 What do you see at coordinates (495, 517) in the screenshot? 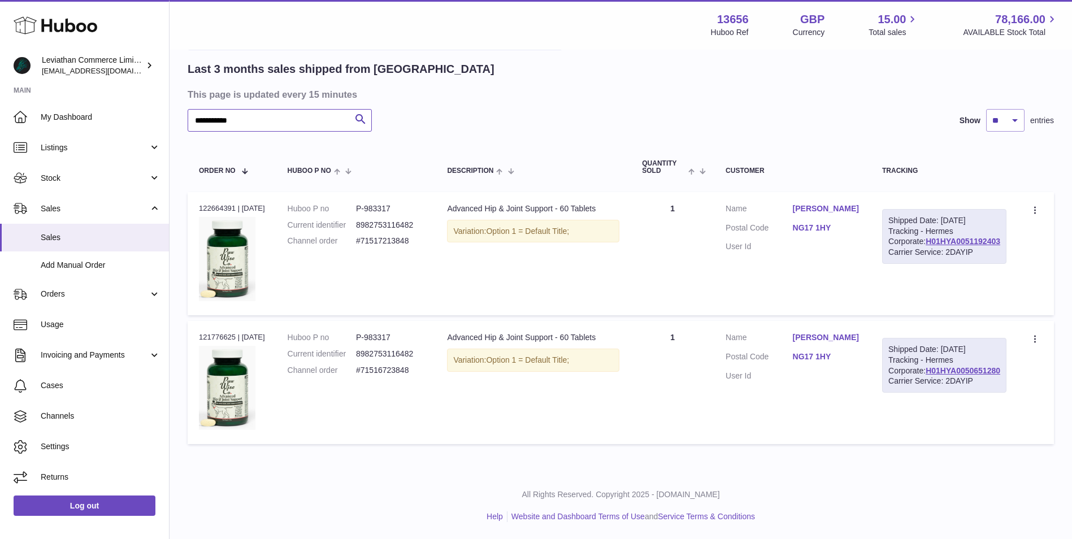
I see `a: Help` at bounding box center [495, 517].